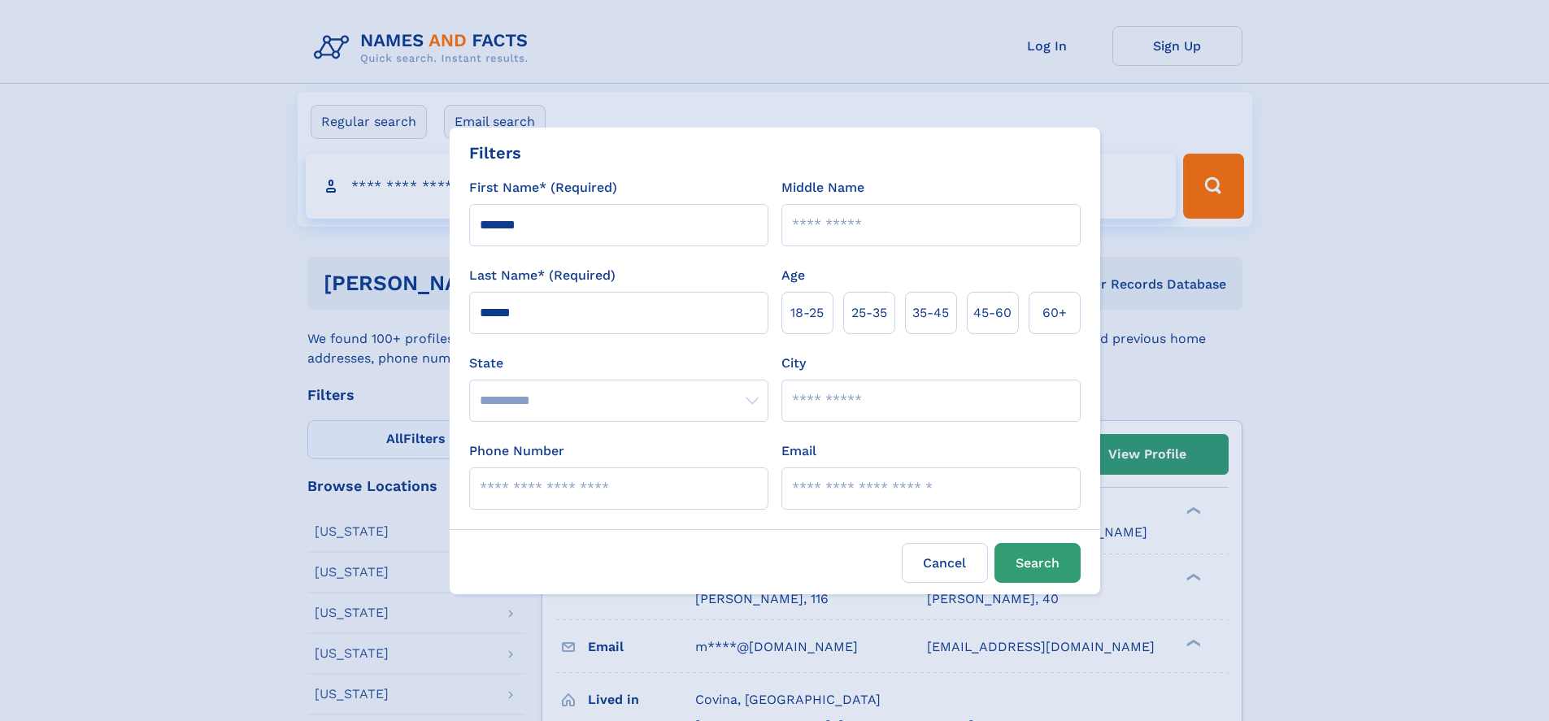  What do you see at coordinates (543, 188) in the screenshot?
I see `label: First Name* (Required)` at bounding box center [543, 188].